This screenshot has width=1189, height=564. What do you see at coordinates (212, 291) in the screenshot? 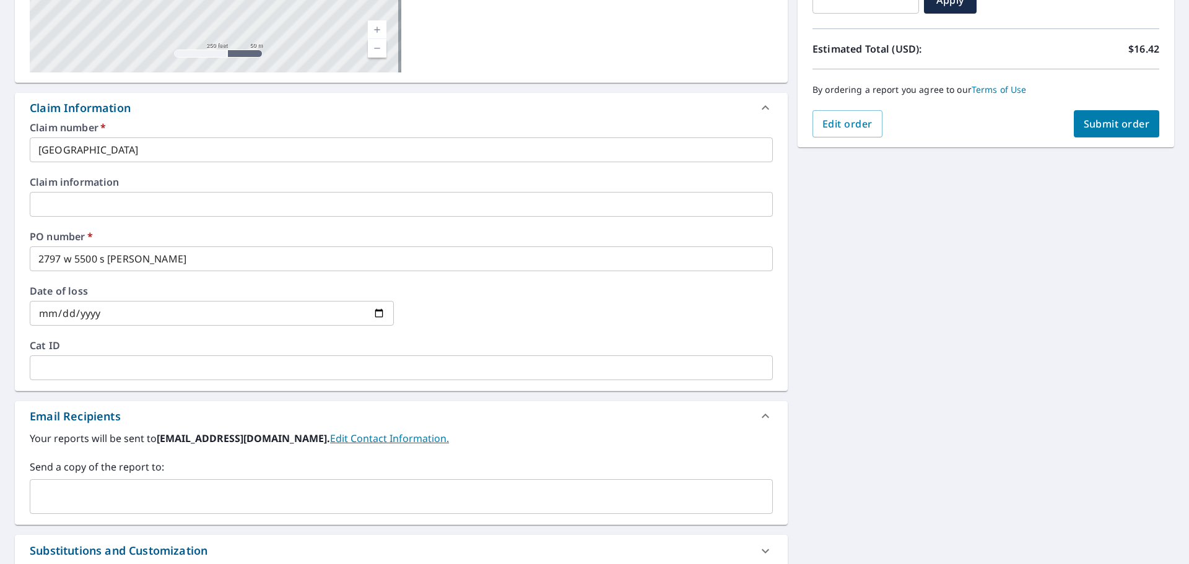
I see `label: Date of loss` at bounding box center [212, 291].